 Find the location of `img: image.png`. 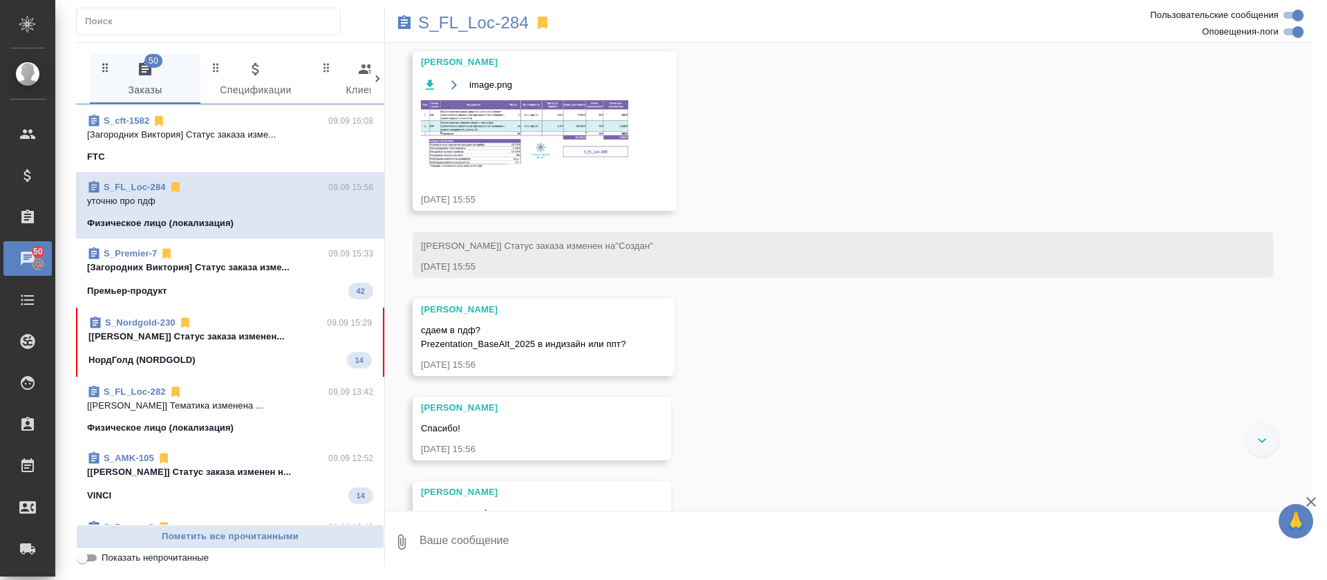

img: image.png is located at coordinates (525, 134).